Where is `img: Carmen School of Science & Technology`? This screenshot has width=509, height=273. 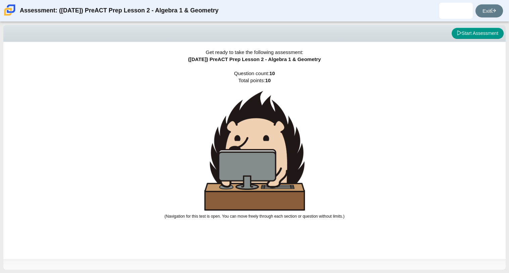 img: Carmen School of Science & Technology is located at coordinates (10, 10).